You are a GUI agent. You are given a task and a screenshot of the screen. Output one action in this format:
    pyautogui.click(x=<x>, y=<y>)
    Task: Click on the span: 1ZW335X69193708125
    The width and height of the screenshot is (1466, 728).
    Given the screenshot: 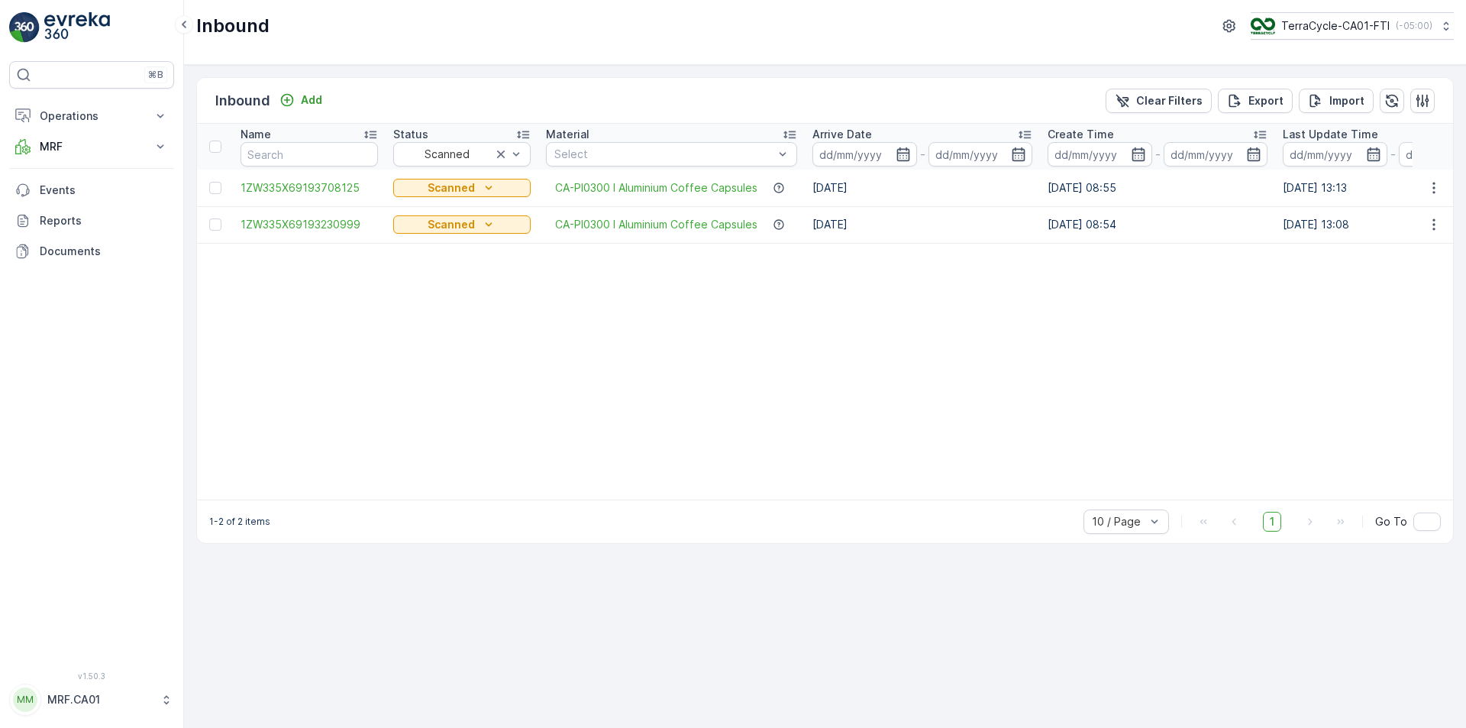 What is the action you would take?
    pyautogui.click(x=309, y=188)
    